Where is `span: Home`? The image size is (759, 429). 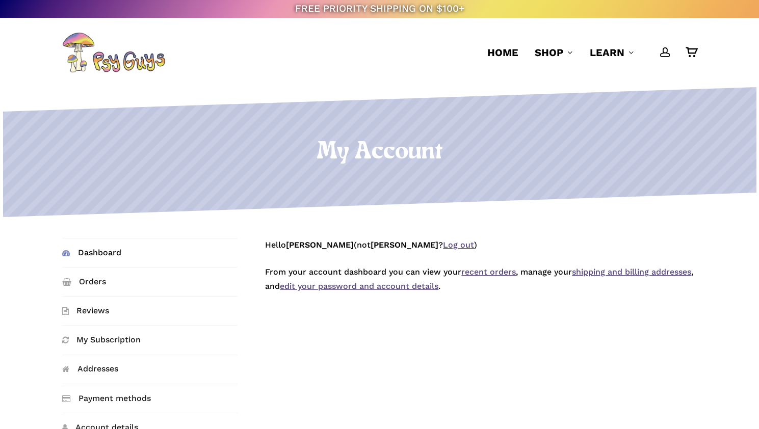
span: Home is located at coordinates (502, 52).